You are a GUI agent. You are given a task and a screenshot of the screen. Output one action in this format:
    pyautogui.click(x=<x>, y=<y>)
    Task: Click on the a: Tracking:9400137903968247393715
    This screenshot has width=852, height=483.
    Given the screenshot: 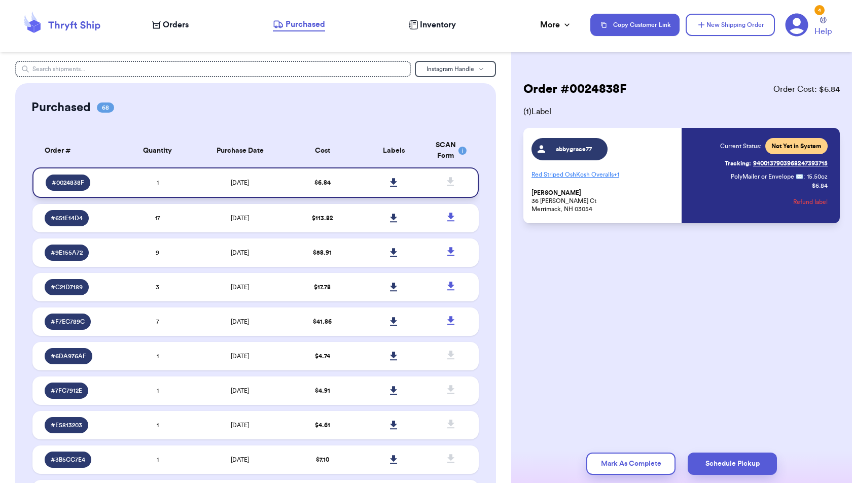 What is the action you would take?
    pyautogui.click(x=776, y=163)
    